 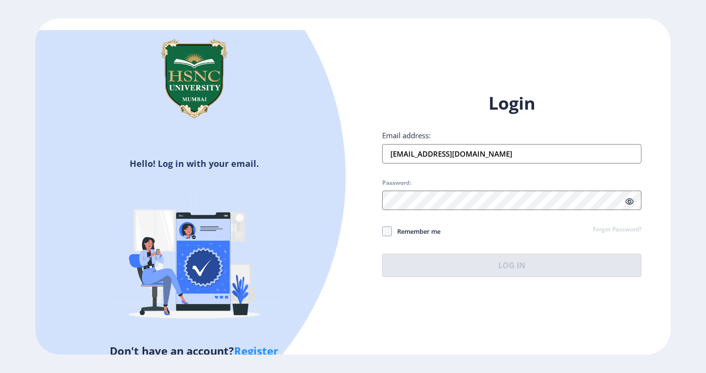 I want to click on button: Log In, so click(x=512, y=266).